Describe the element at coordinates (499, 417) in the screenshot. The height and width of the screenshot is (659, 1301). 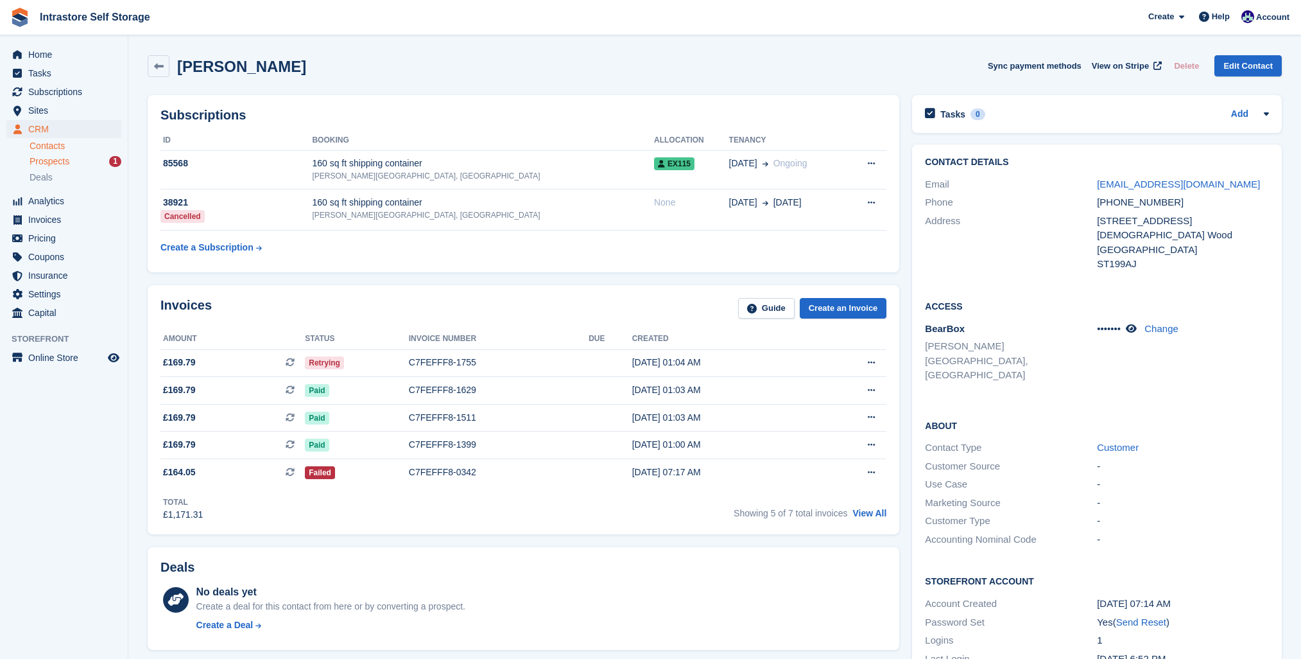
I see `div: C7FEFFF8-1511` at that location.